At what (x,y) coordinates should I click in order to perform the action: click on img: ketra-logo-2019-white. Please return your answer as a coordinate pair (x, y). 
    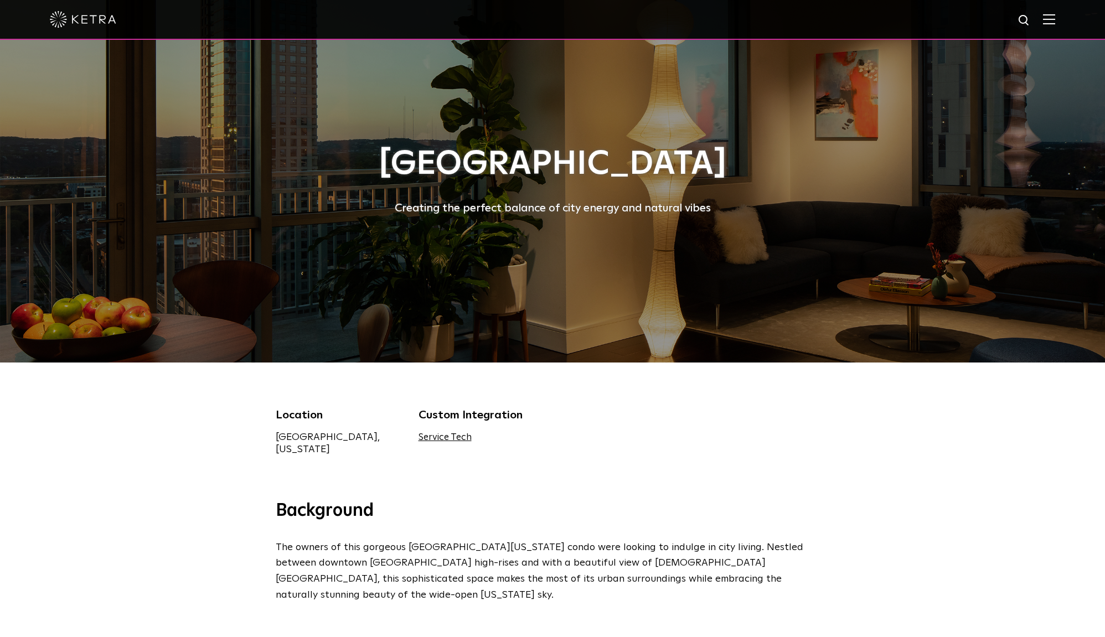
    Looking at the image, I should click on (83, 19).